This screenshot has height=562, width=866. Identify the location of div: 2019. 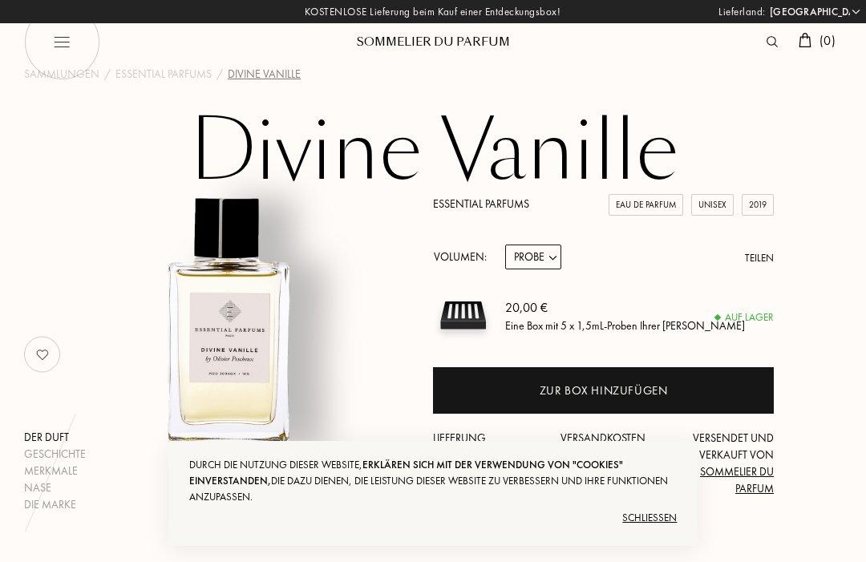
(758, 205).